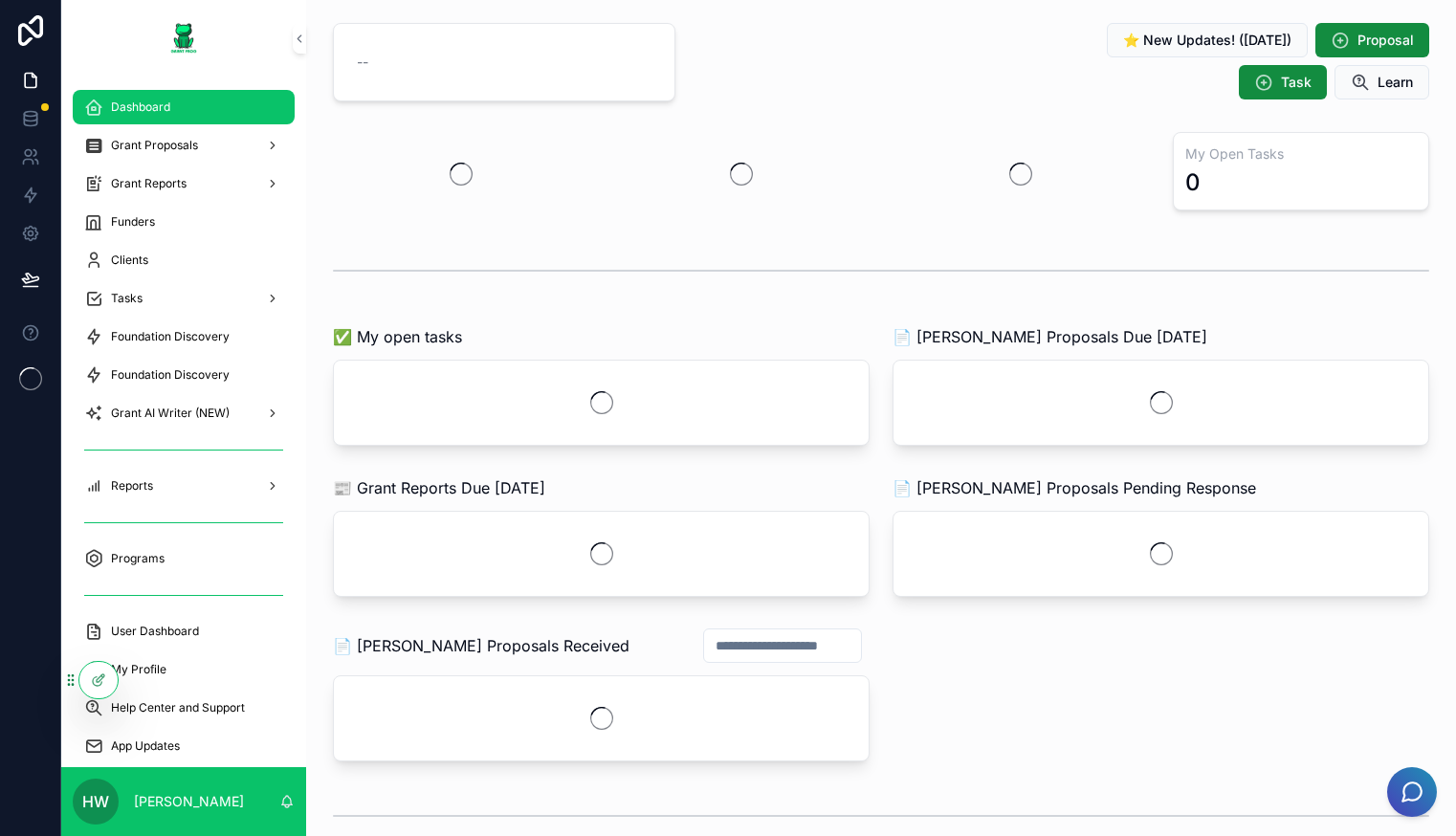 The height and width of the screenshot is (836, 1456). Describe the element at coordinates (126, 299) in the screenshot. I see `span: Tasks` at that location.